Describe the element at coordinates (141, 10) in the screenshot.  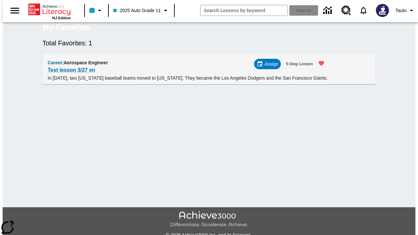
I see `button: Class: 2025 Auto Grade 11, Select your class` at that location.